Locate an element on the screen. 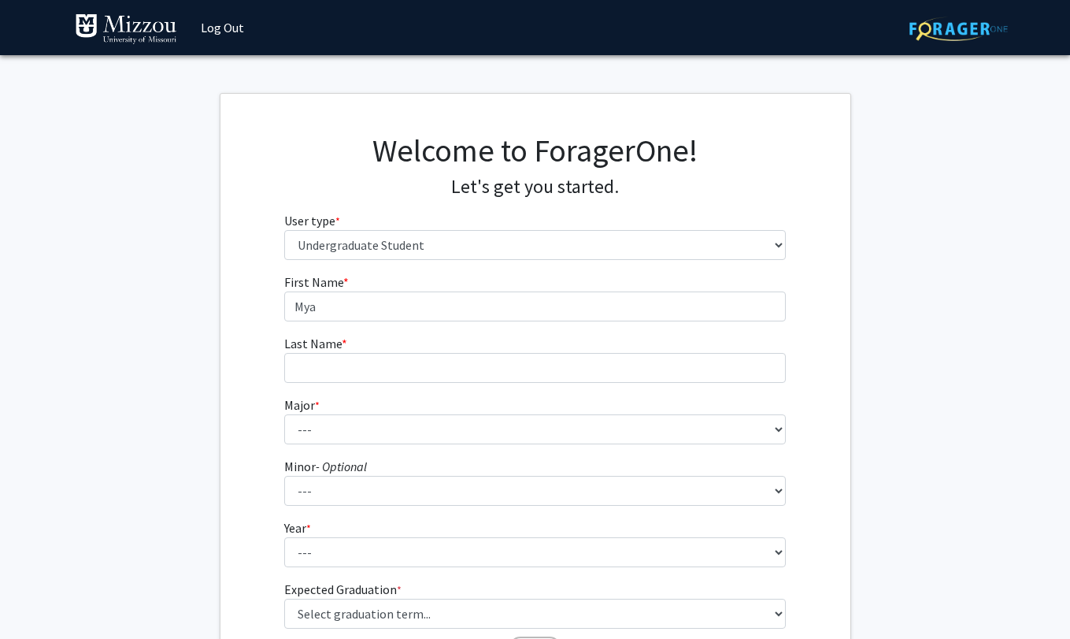  i: - Optional is located at coordinates (341, 466).